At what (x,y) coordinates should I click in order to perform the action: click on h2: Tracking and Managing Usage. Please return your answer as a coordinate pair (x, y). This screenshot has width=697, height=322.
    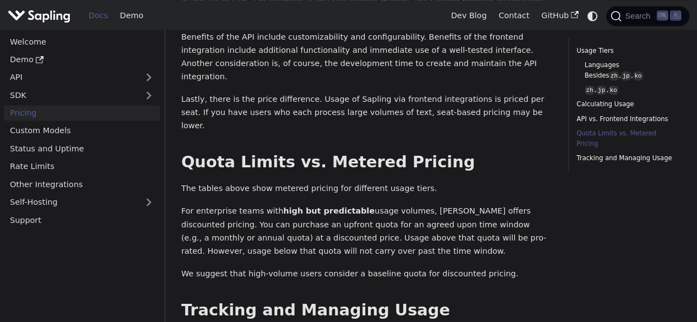
    Looking at the image, I should click on (366, 310).